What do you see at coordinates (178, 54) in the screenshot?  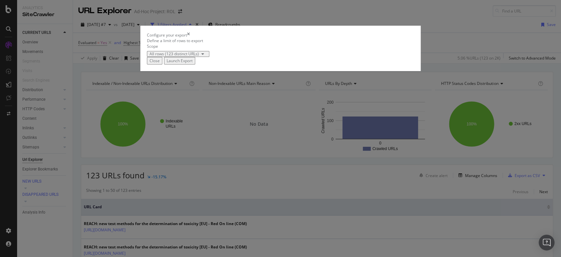 I see `button: All rows (123 distinct URLs)` at bounding box center [178, 54].